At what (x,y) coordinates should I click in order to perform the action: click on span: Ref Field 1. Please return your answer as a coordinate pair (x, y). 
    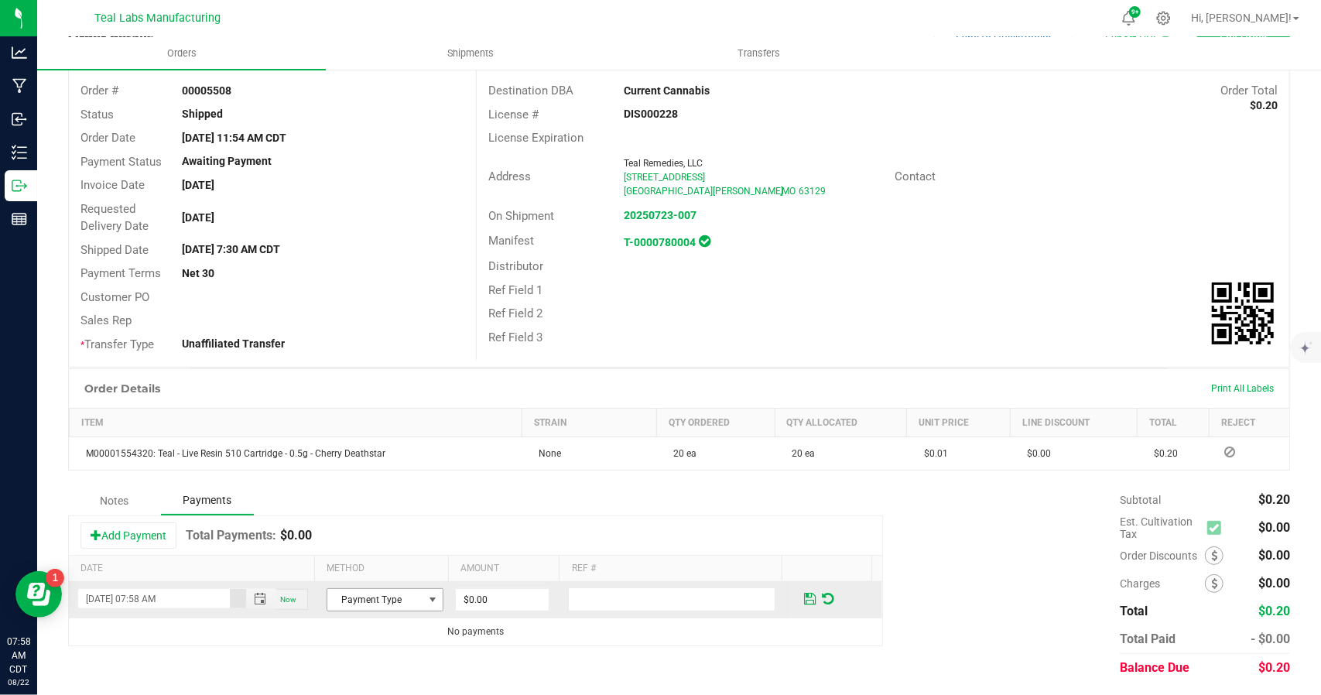
    Looking at the image, I should click on (515, 290).